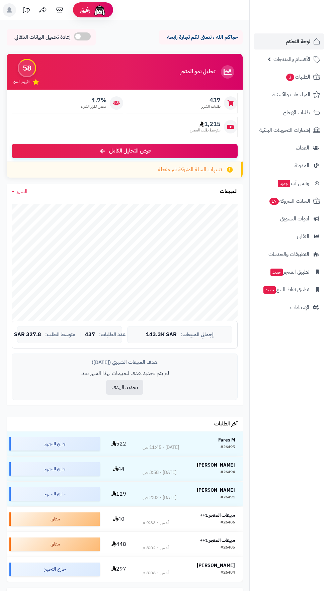 The width and height of the screenshot is (328, 591). Describe the element at coordinates (112, 335) in the screenshot. I see `span: عدد الطلبات:` at that location.